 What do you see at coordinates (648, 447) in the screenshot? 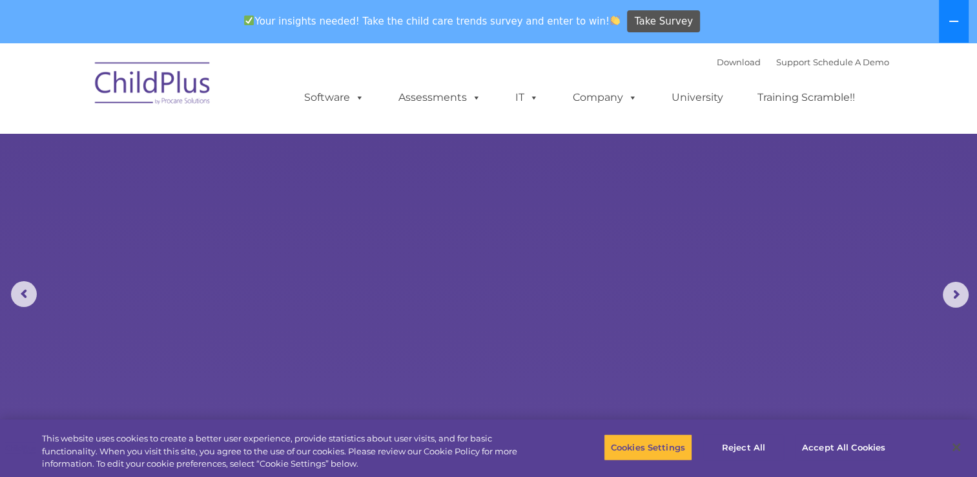
I see `button: Cookies Settings` at bounding box center [648, 447].